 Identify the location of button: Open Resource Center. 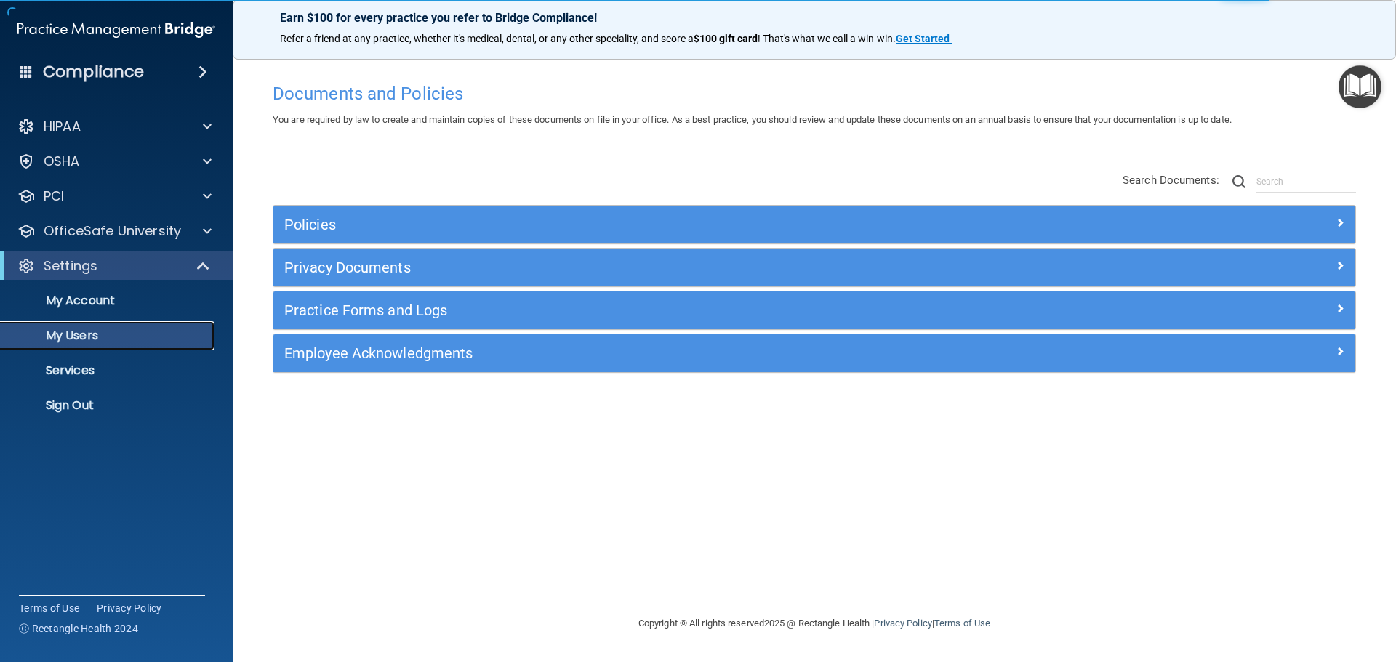
(1360, 87).